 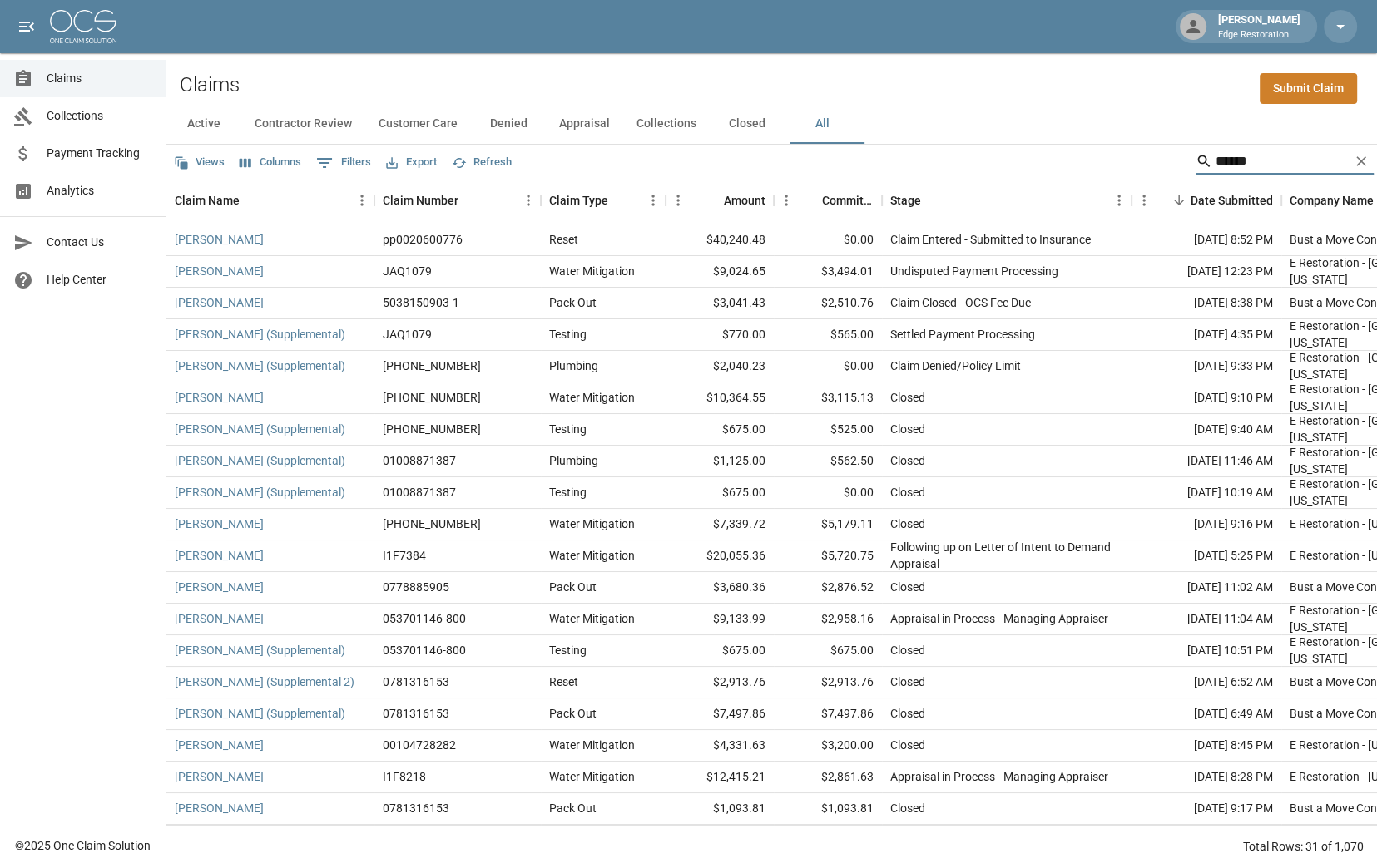 What do you see at coordinates (719, 809) in the screenshot?
I see `div: $1,093.81` at bounding box center [719, 809].